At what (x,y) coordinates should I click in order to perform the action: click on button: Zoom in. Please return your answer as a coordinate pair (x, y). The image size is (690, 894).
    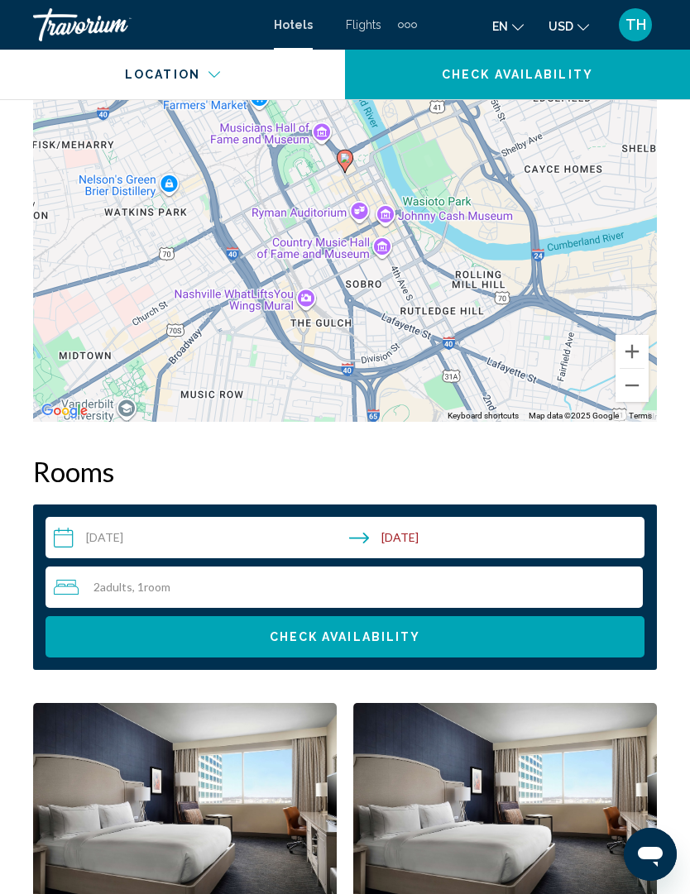
    Looking at the image, I should click on (632, 352).